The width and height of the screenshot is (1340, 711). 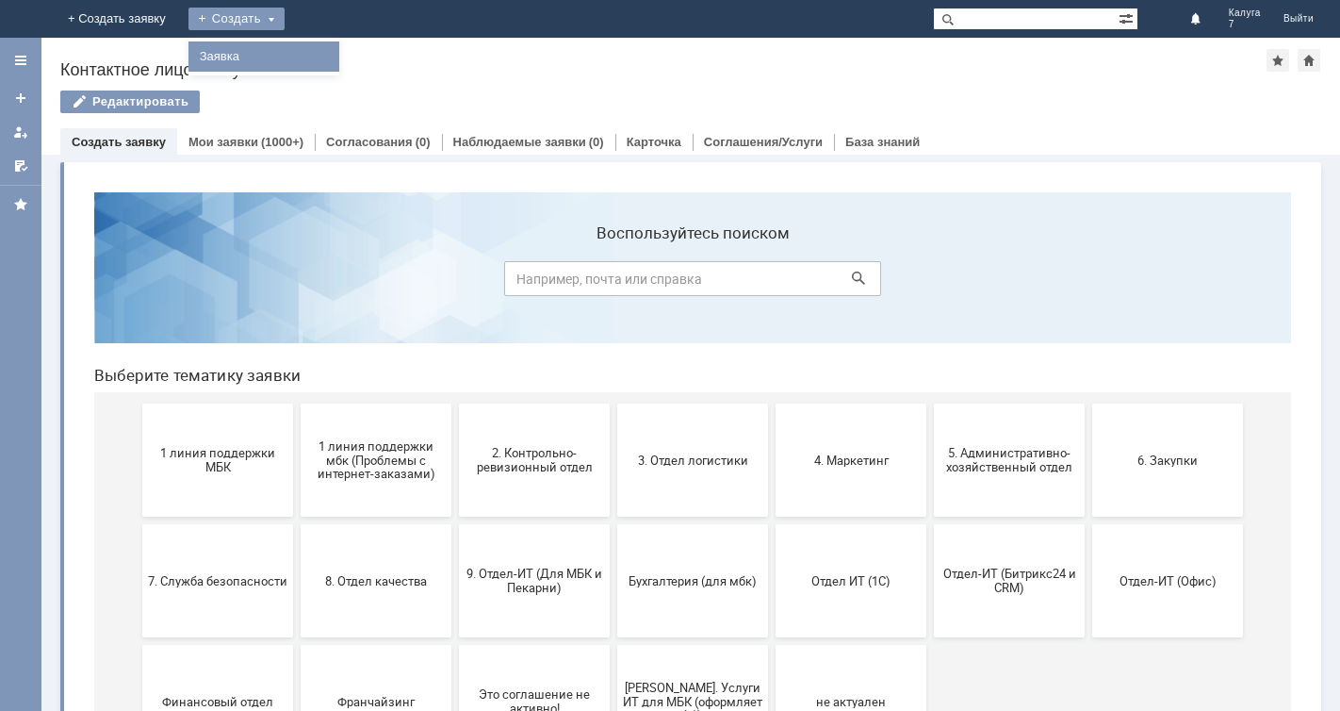 I want to click on a: Наблюдаемые заявки, so click(x=519, y=141).